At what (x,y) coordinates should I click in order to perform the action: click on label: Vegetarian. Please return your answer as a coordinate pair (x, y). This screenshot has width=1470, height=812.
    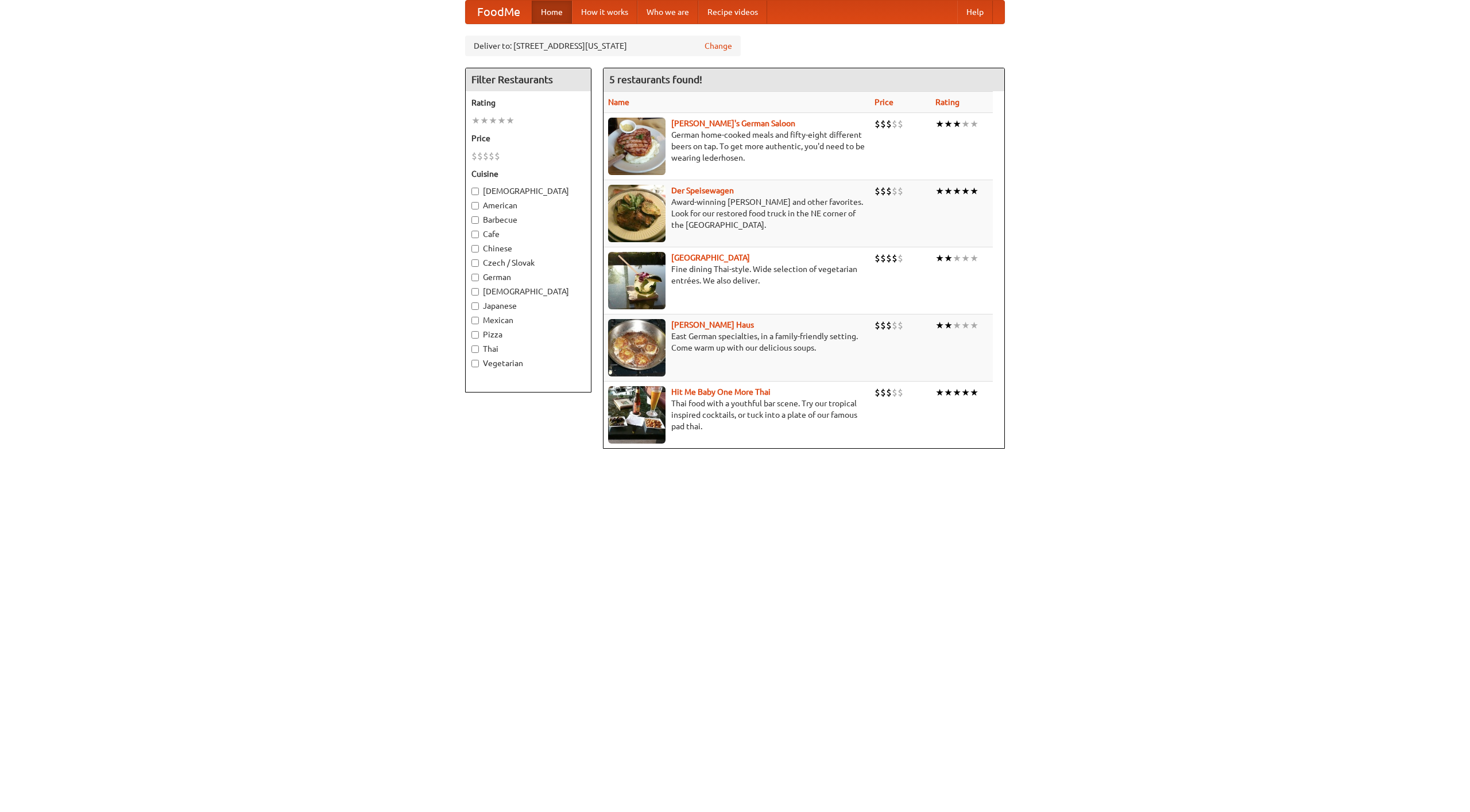
    Looking at the image, I should click on (528, 363).